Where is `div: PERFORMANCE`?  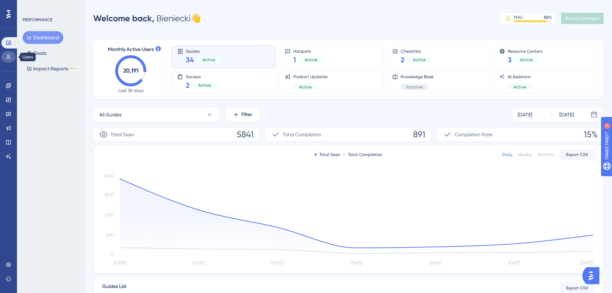 div: PERFORMANCE is located at coordinates (37, 20).